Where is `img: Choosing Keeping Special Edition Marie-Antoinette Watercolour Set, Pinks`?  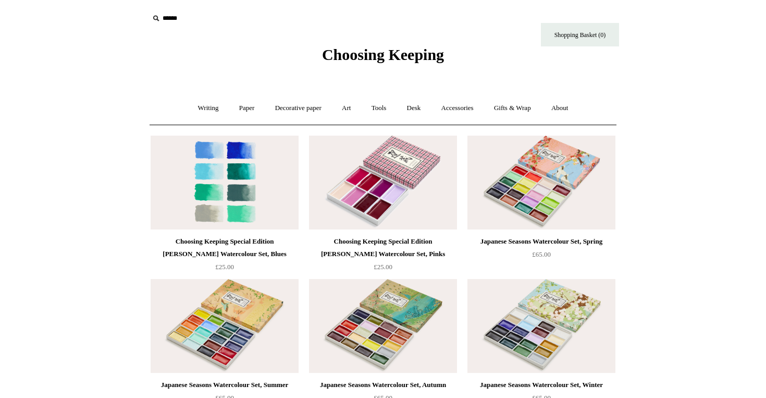 img: Choosing Keeping Special Edition Marie-Antoinette Watercolour Set, Pinks is located at coordinates (383, 182).